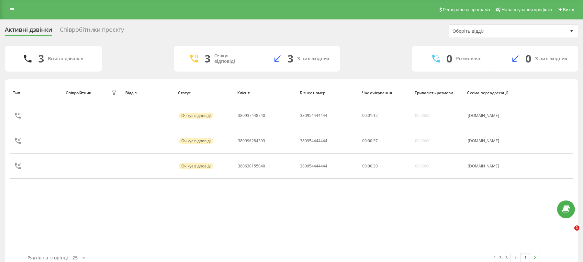 This screenshot has height=262, width=583. Describe the element at coordinates (251, 141) in the screenshot. I see `div: 380996284303` at that location.